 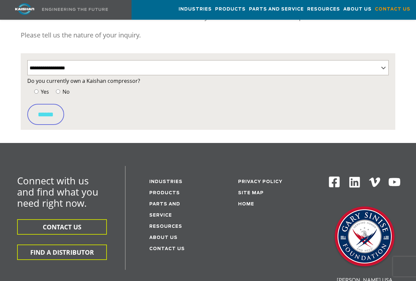 I want to click on span: Products, so click(x=230, y=9).